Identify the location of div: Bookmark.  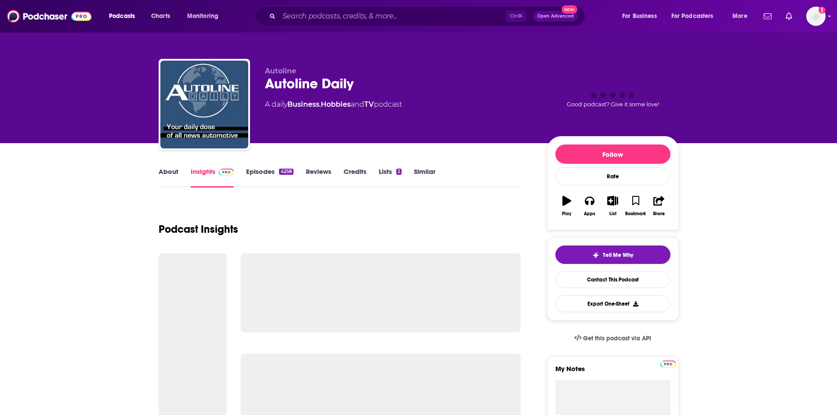
(635, 214).